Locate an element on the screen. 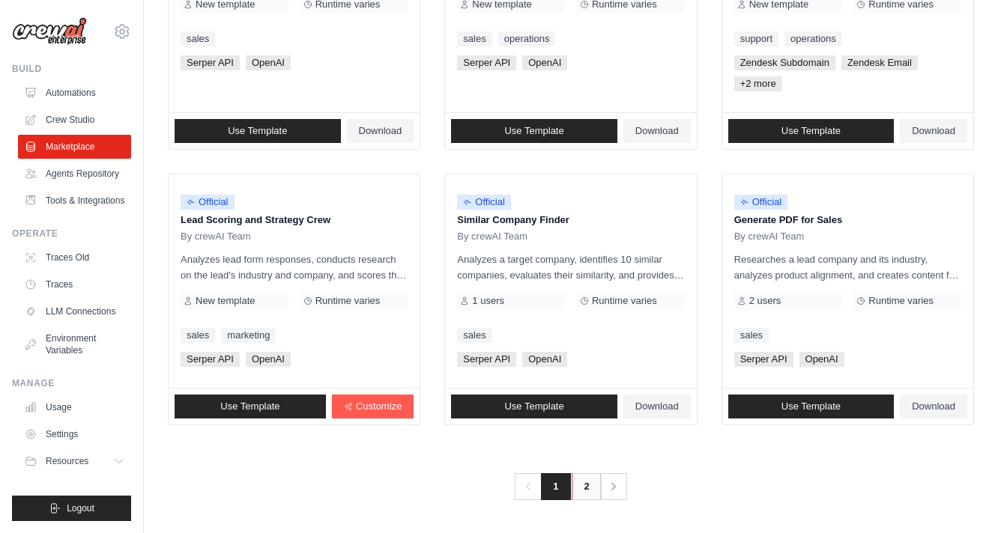 This screenshot has width=998, height=533. p: Analyzes lead form responses, conducts research on the lead's industry and company, and scores th... is located at coordinates (294, 267).